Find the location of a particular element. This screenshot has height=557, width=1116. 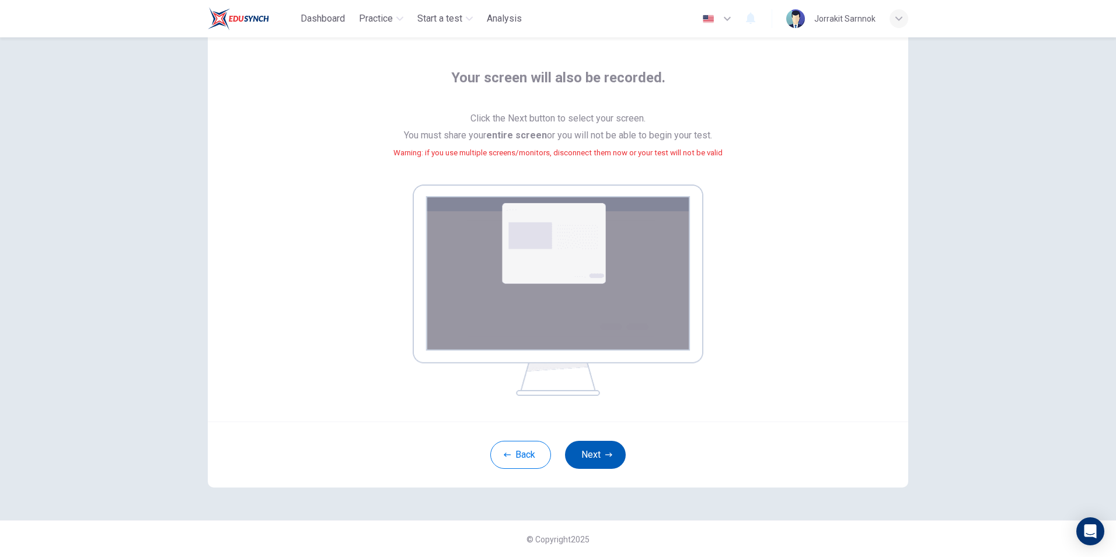

a: Dashboard is located at coordinates (323, 19).